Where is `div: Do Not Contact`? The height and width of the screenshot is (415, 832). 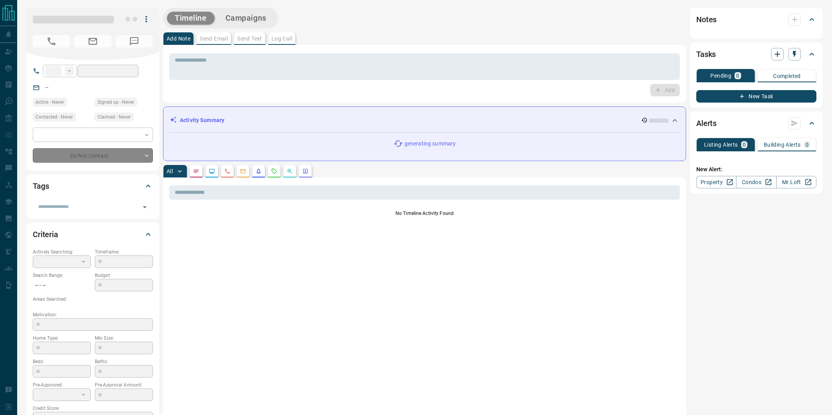 div: Do Not Contact is located at coordinates (93, 155).